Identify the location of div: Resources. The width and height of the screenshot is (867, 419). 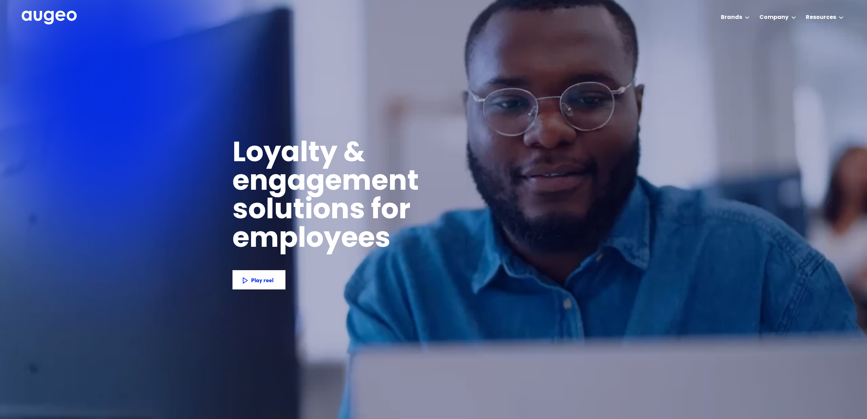
(821, 18).